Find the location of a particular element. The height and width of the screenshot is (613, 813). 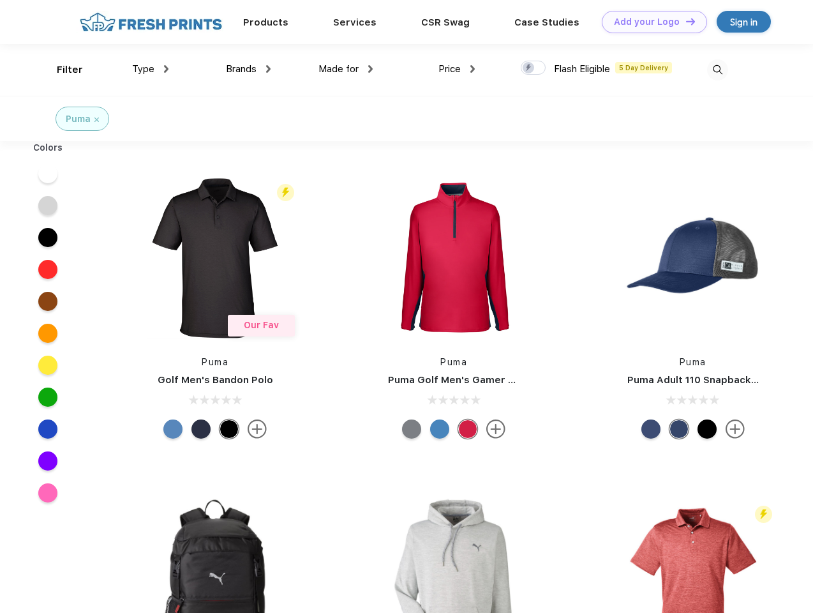

div: Add your Logo is located at coordinates (646, 22).